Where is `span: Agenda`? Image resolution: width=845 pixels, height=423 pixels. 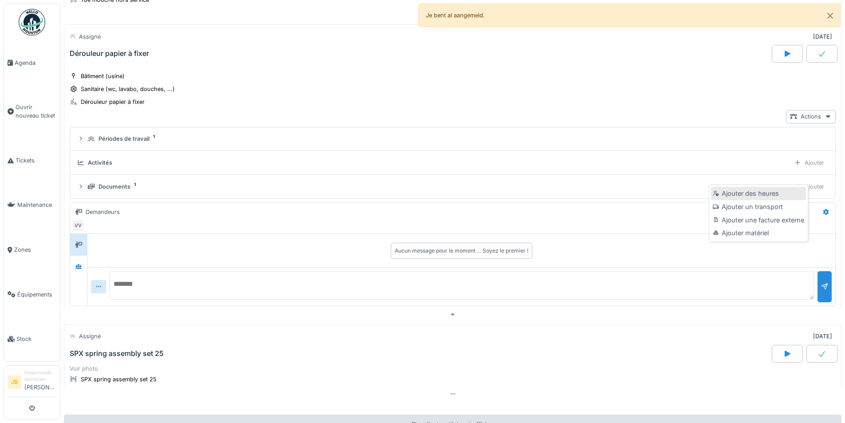
span: Agenda is located at coordinates (36, 63).